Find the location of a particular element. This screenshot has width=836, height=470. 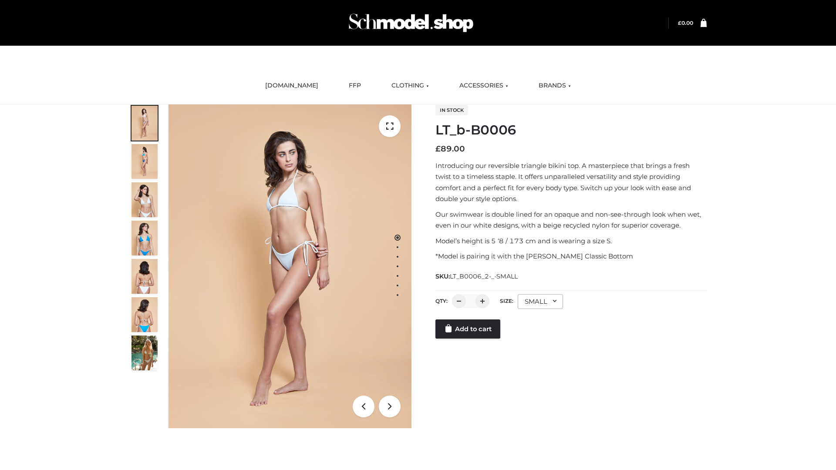

bdi: 0.00 is located at coordinates (685, 23).